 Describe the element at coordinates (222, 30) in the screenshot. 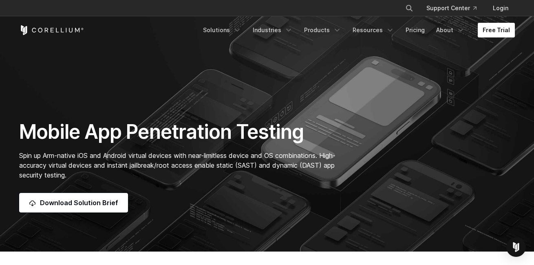

I see `a: Solutions` at that location.